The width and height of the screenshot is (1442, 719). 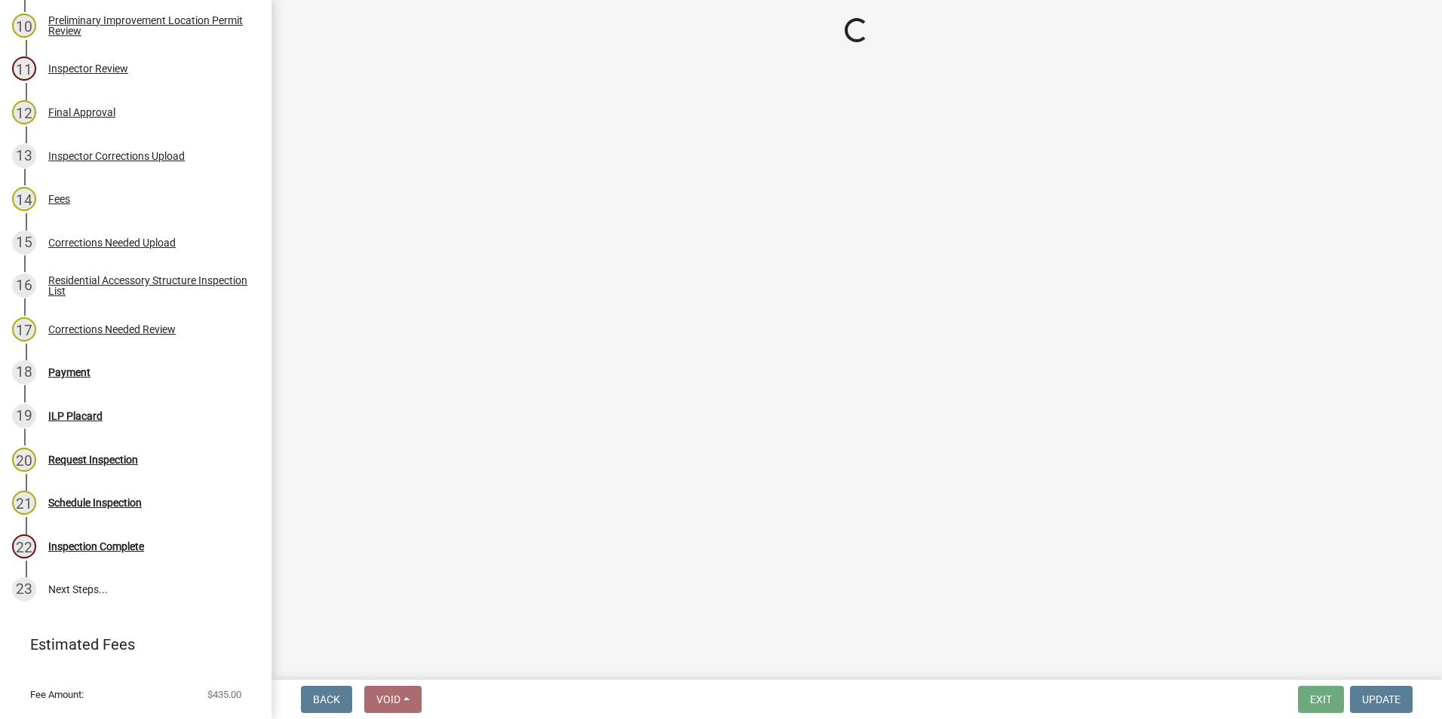 What do you see at coordinates (116, 156) in the screenshot?
I see `div: Inspector Corrections Upload` at bounding box center [116, 156].